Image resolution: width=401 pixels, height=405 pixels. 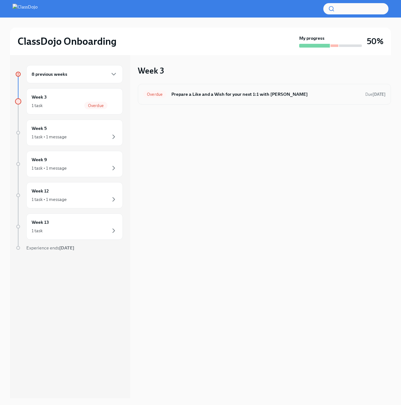 I want to click on a: Week 31 taskOverdue, so click(x=69, y=101).